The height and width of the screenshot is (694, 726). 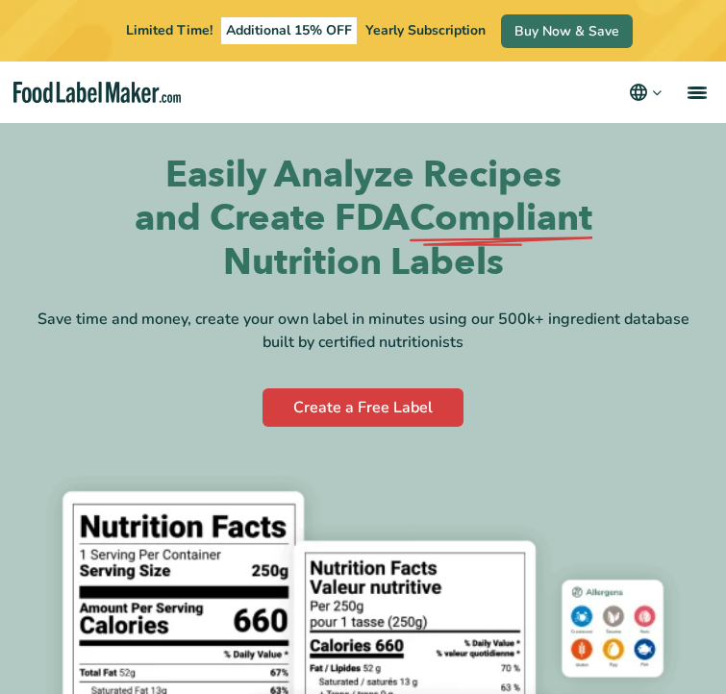 What do you see at coordinates (169, 30) in the screenshot?
I see `span: Limited Time!` at bounding box center [169, 30].